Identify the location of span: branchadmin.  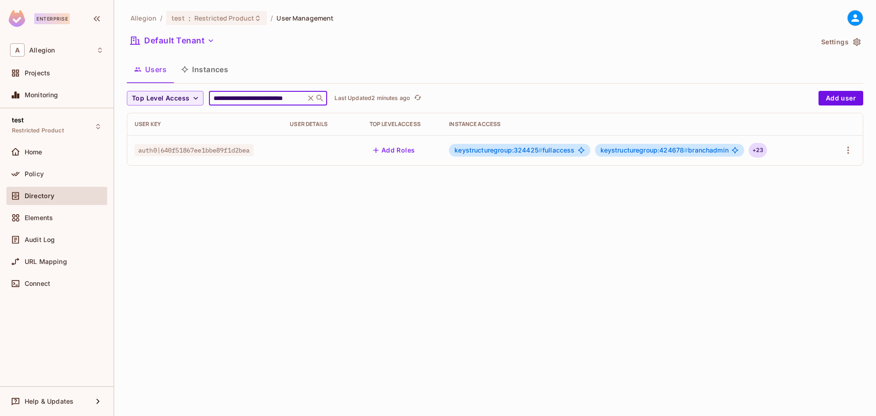
(665, 150).